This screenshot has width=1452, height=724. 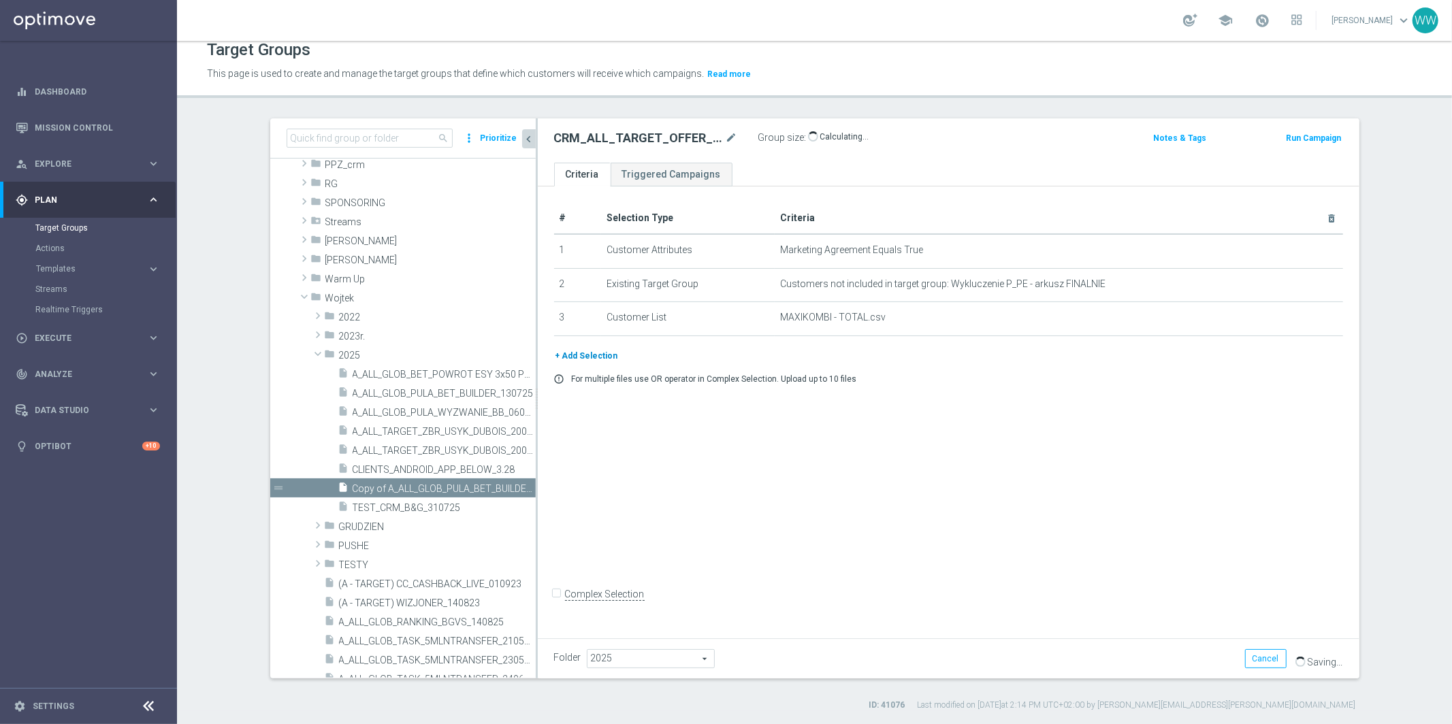 I want to click on span: A_ALL_GLOB_TASK_5MLNTRANSFER_210525_ZAPISANI, so click(x=437, y=641).